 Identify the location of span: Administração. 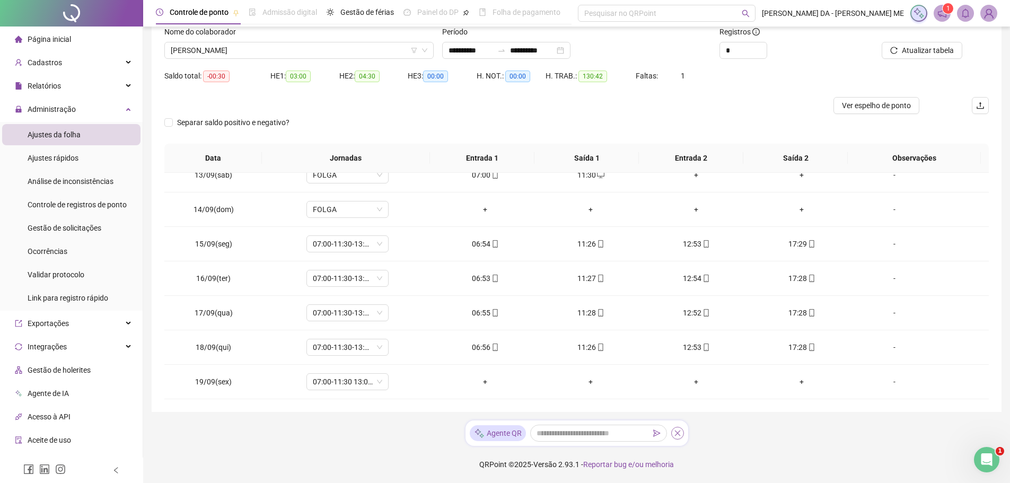
(51, 109).